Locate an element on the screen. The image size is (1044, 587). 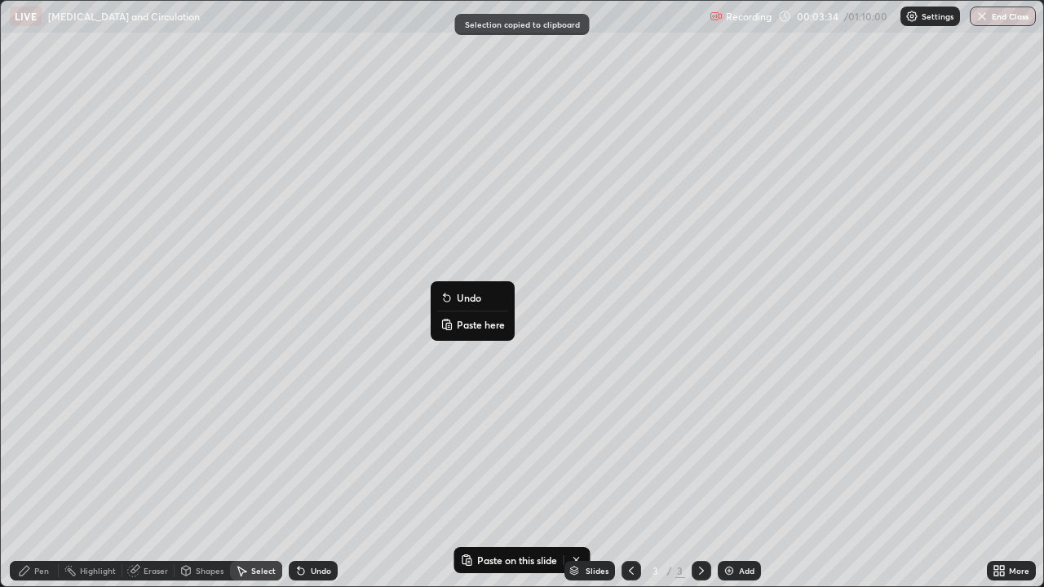
div: Highlight is located at coordinates (98, 571).